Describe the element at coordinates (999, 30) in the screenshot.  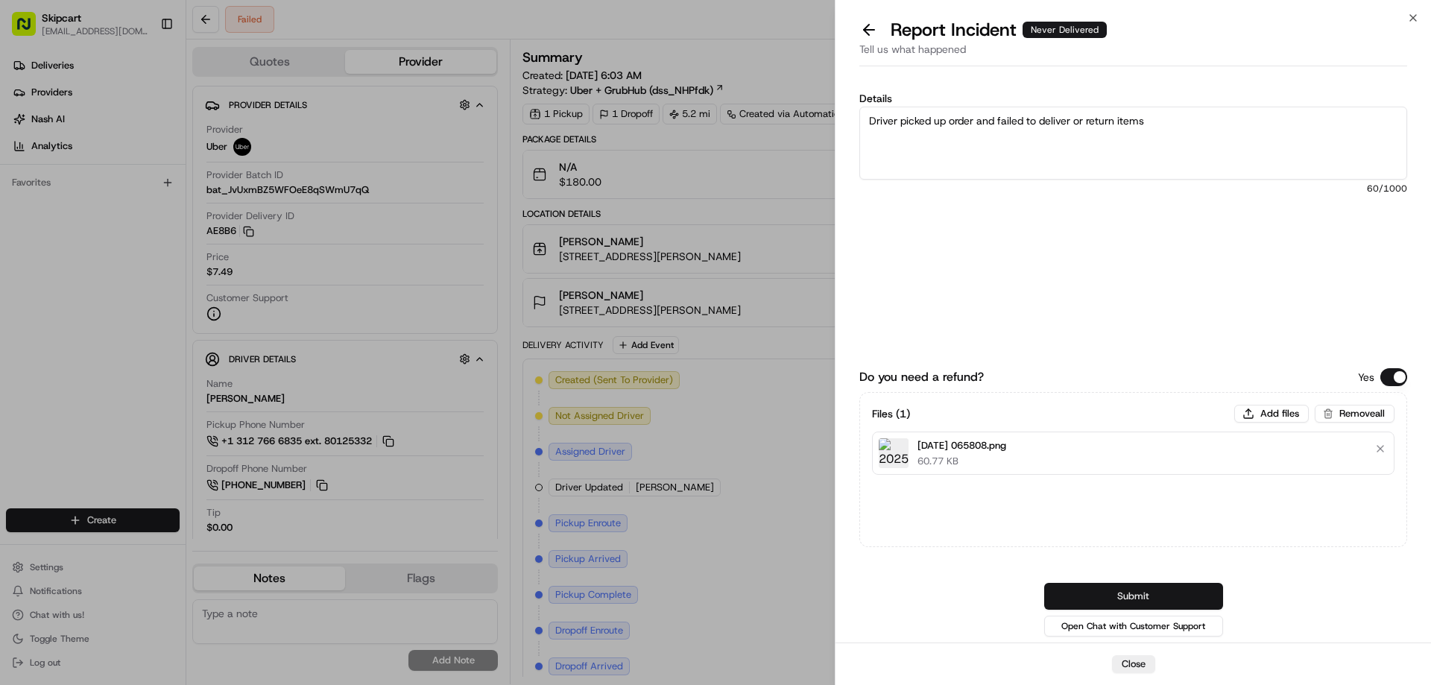
I see `p: Report Incident` at that location.